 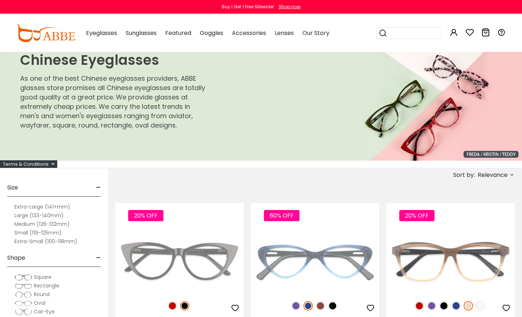 I want to click on span: Our Story, so click(x=316, y=33).